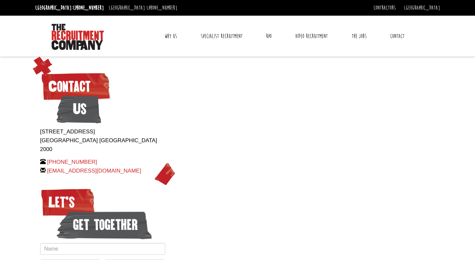 Image resolution: width=475 pixels, height=260 pixels. Describe the element at coordinates (269, 36) in the screenshot. I see `a: RPO` at that location.